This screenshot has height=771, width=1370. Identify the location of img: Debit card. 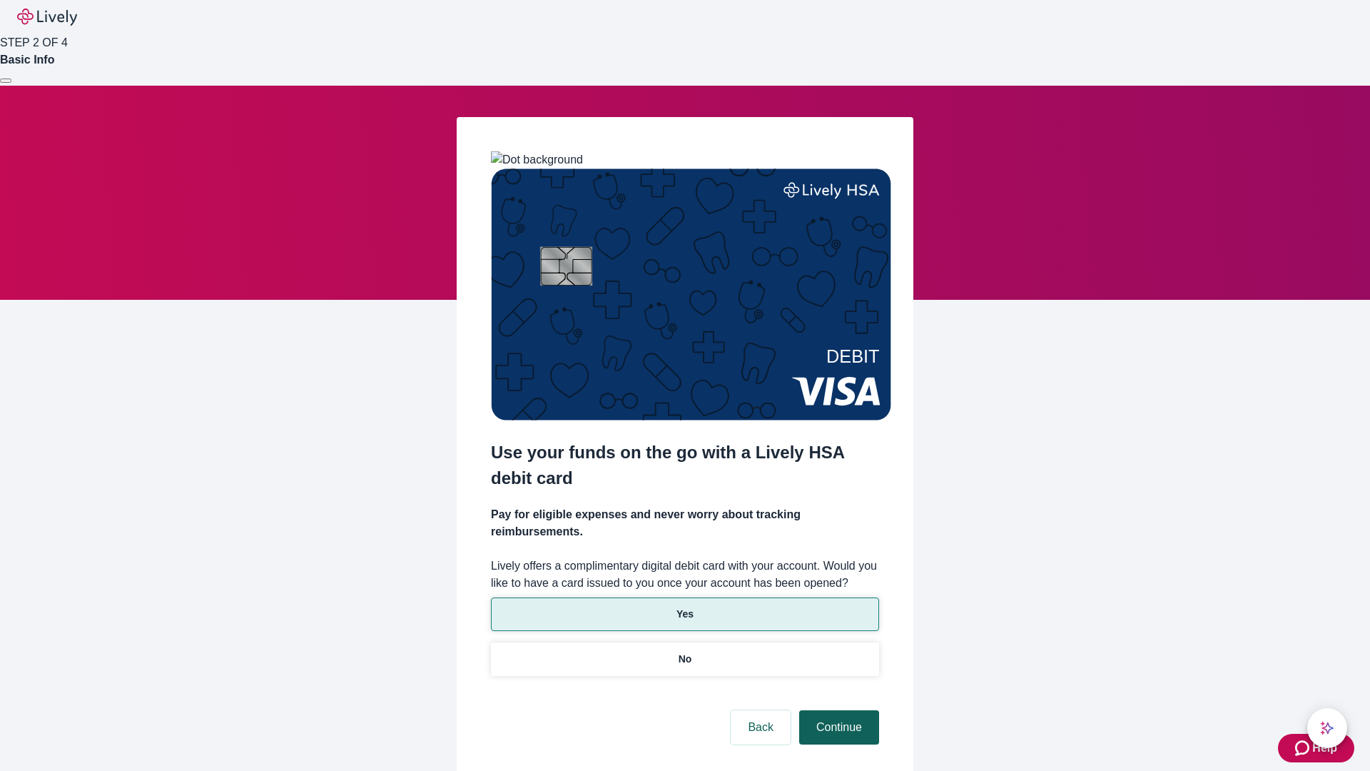
(691, 294).